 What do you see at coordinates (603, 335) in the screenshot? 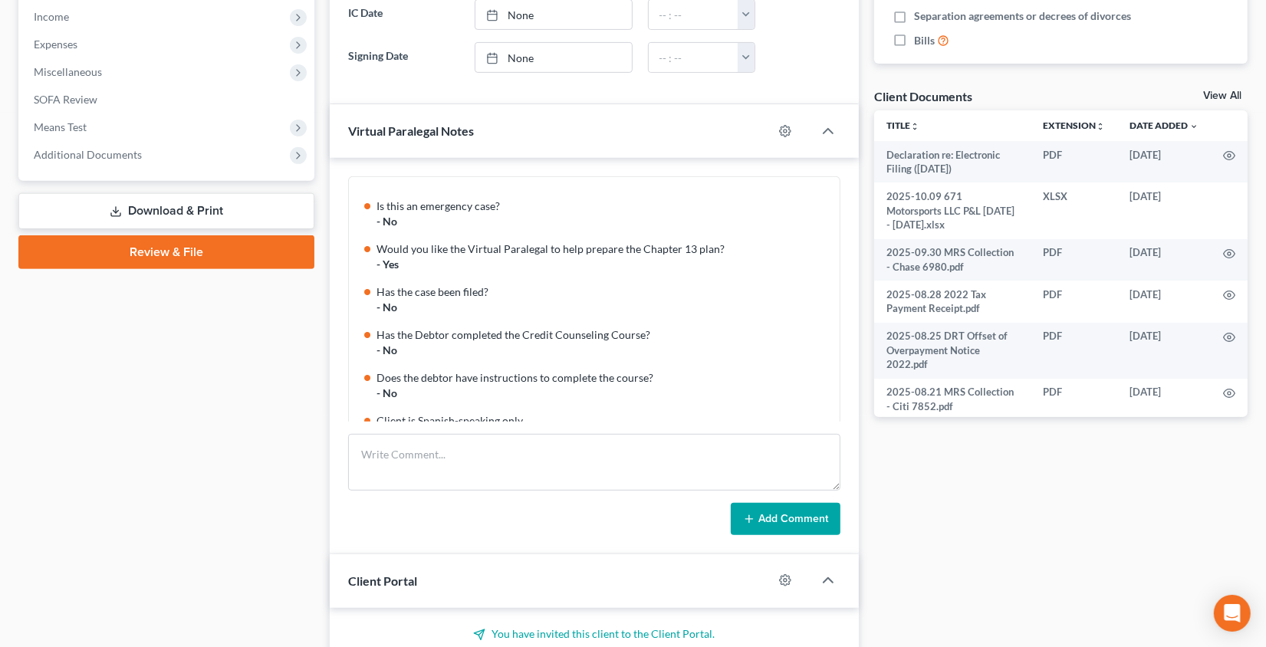
I see `div: Has the Debtor completed the Credit Counseling Course?` at bounding box center [603, 335].